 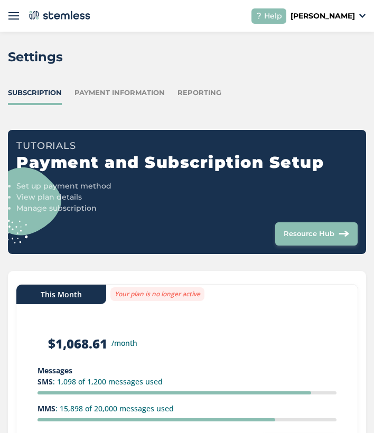 I want to click on div: Reporting, so click(x=199, y=93).